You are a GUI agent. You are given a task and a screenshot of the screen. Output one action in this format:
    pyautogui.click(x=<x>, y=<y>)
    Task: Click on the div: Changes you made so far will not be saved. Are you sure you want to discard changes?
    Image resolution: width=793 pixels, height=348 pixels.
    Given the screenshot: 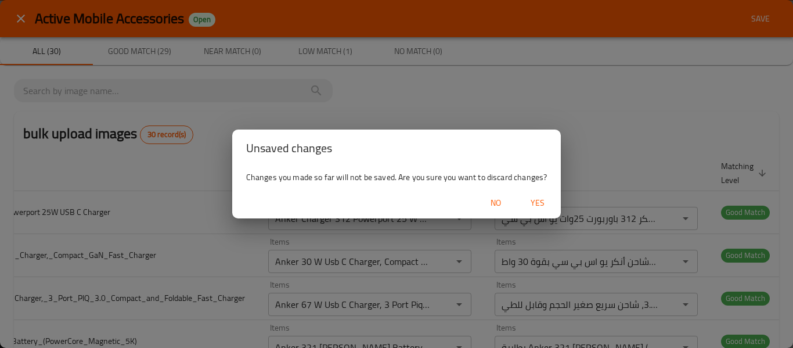 What is the action you would take?
    pyautogui.click(x=396, y=177)
    